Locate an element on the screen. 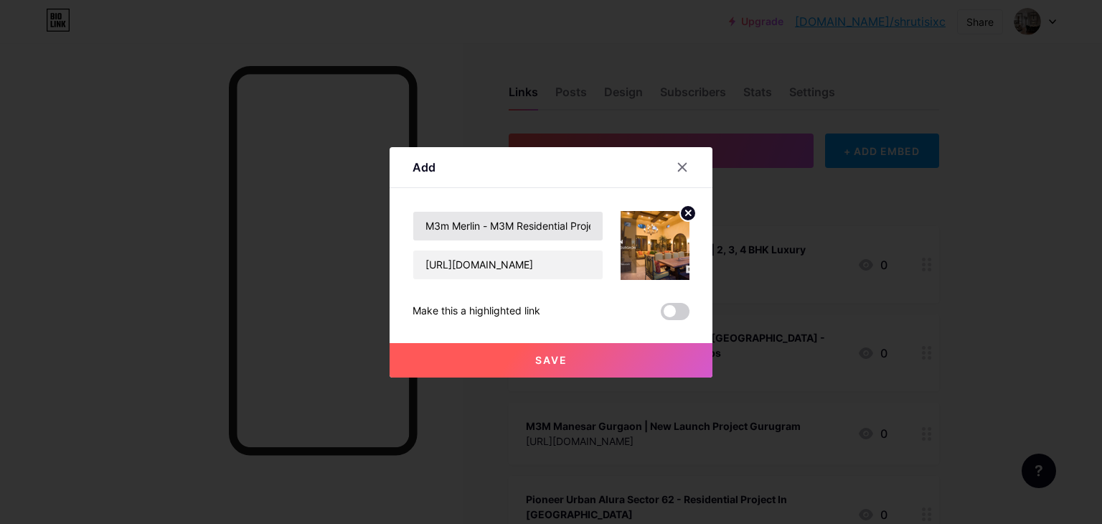  div: Add is located at coordinates (424, 167).